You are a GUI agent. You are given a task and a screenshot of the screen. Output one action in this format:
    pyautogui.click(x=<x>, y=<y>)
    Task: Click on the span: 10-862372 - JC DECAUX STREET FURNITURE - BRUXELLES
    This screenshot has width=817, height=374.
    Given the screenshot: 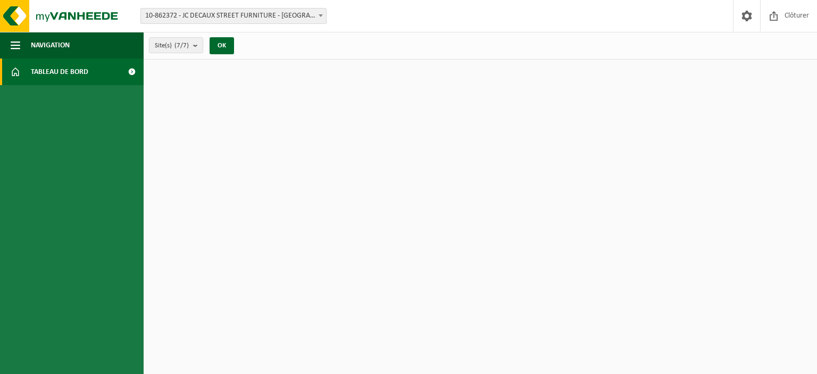 What is the action you would take?
    pyautogui.click(x=234, y=16)
    